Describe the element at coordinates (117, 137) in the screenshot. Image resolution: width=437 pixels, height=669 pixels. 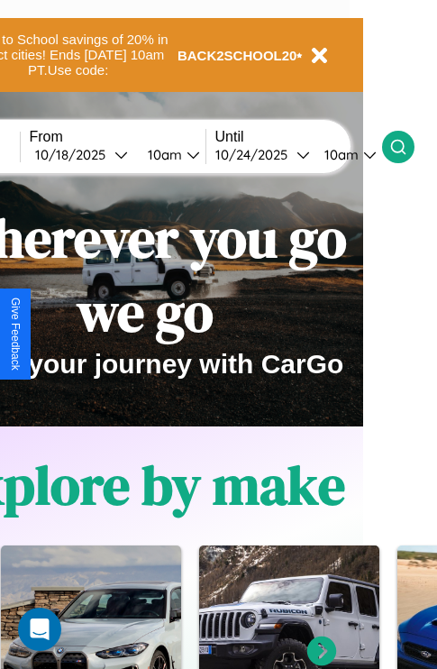
I see `label: From` at that location.